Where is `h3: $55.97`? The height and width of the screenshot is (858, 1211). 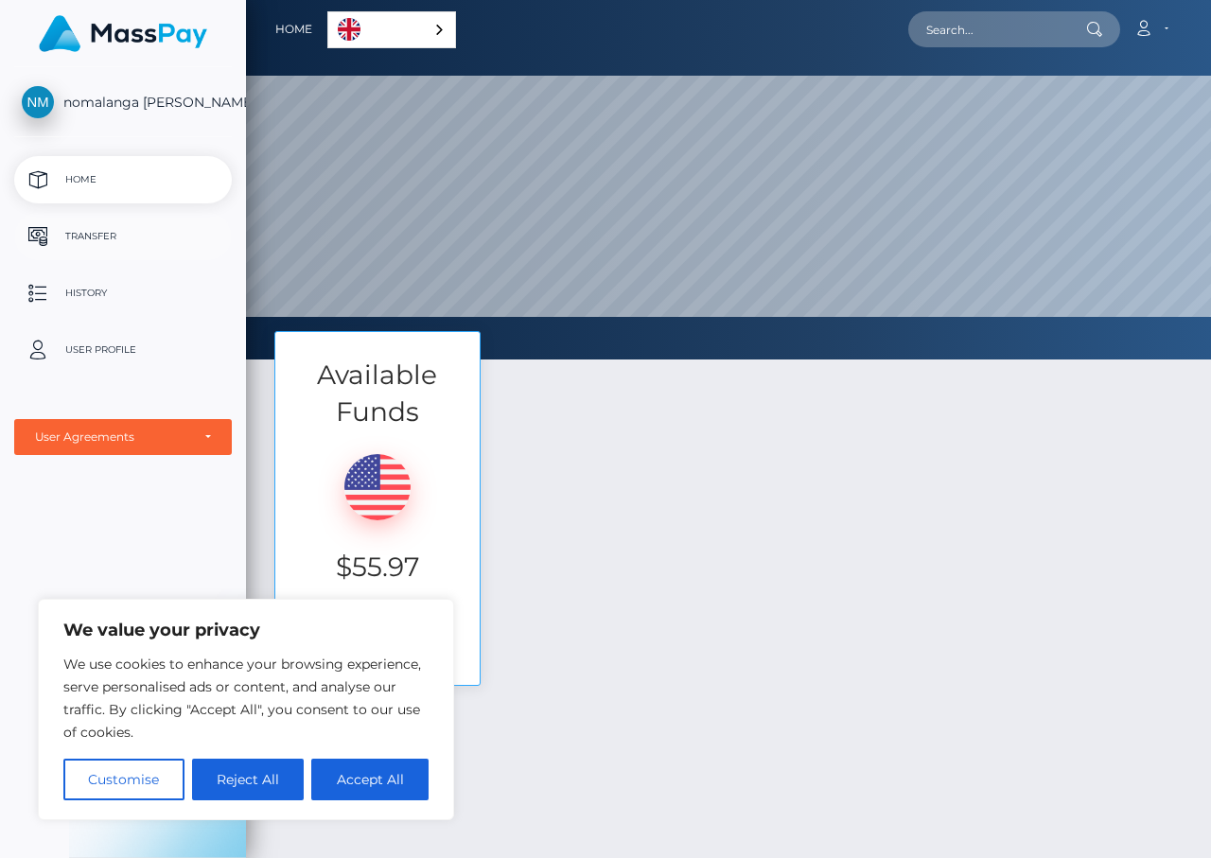 h3: $55.97 is located at coordinates (377, 567).